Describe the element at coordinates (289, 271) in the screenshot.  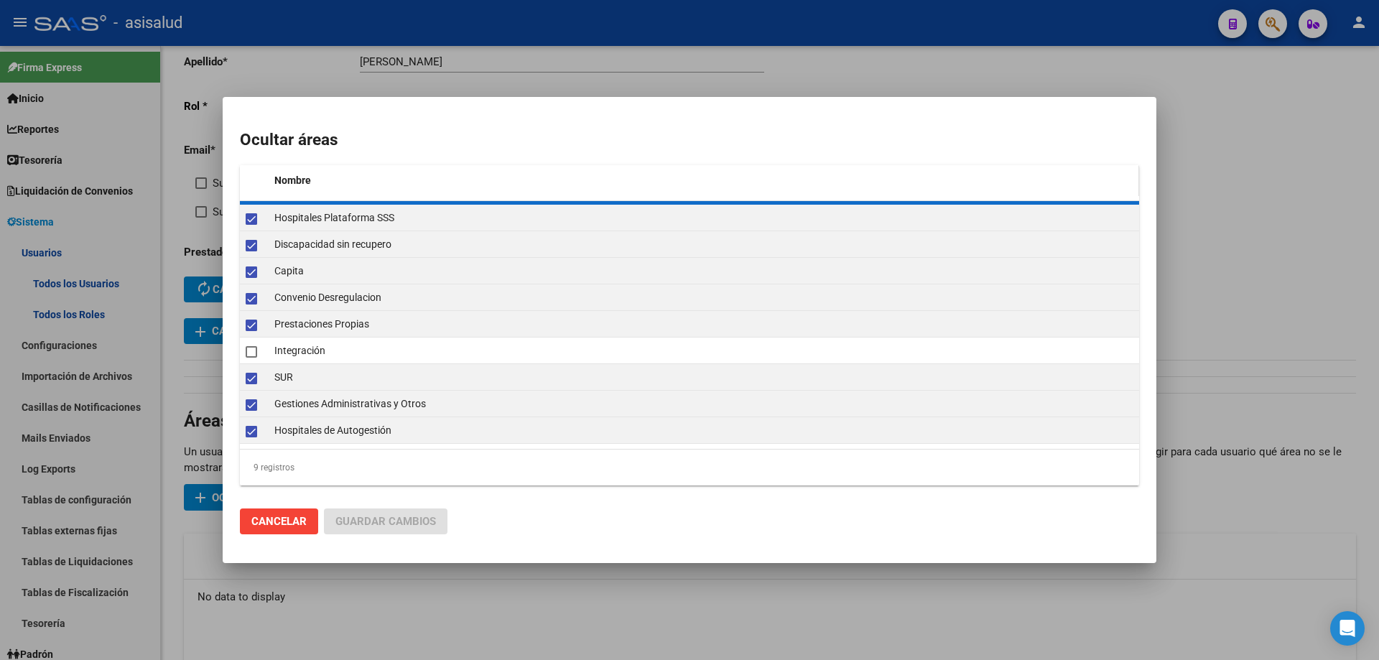
I see `span: Capita` at that location.